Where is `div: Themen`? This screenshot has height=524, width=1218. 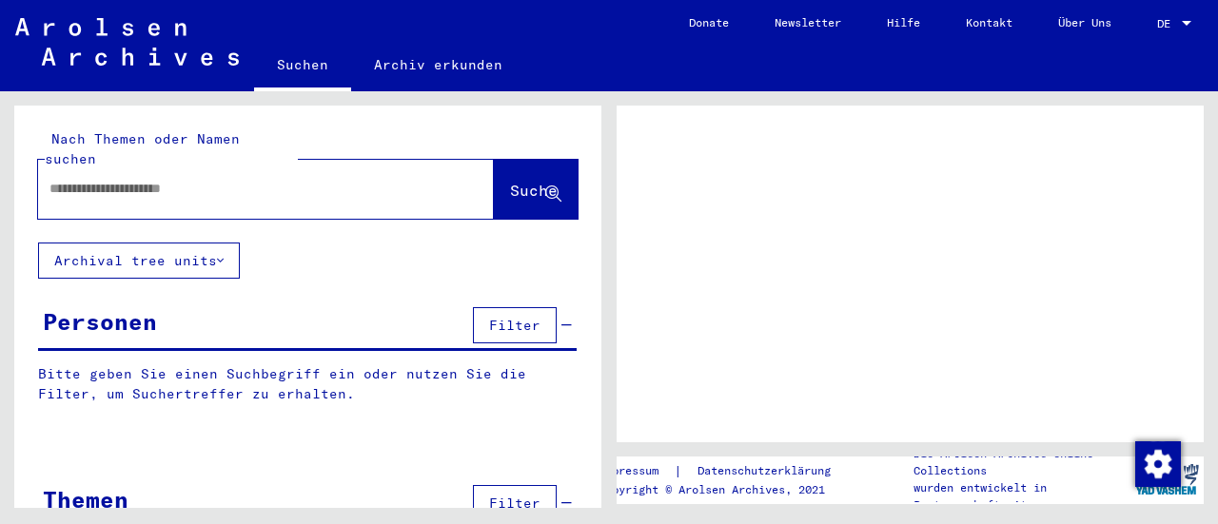
div: Themen is located at coordinates (86, 500).